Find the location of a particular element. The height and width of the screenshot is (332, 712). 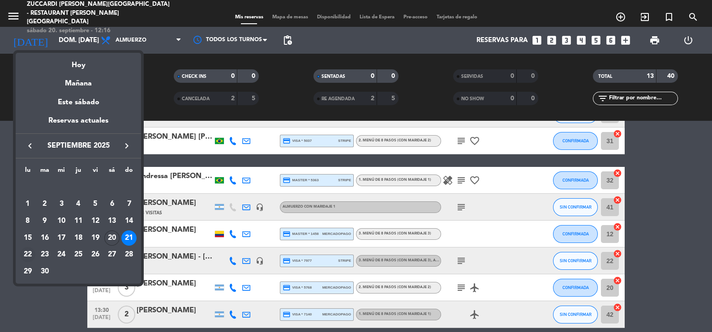

td: 15 de septiembre de 2025 is located at coordinates (28, 238).